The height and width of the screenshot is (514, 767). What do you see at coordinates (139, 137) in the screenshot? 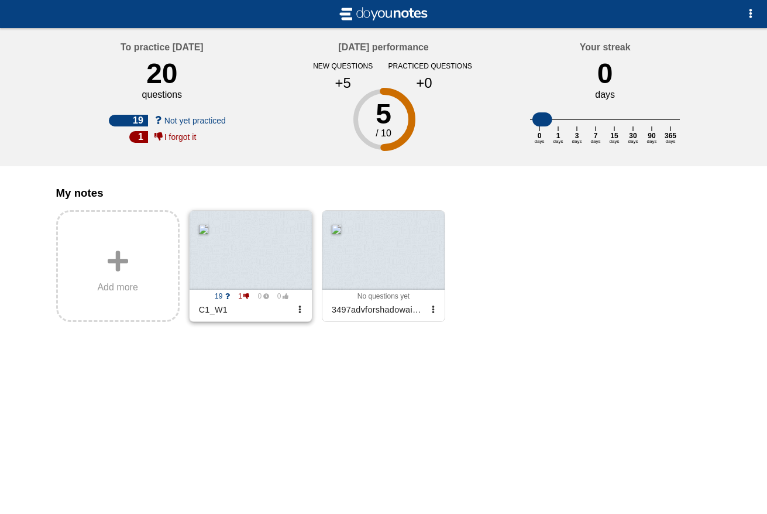
I see `div: 1` at bounding box center [139, 137].